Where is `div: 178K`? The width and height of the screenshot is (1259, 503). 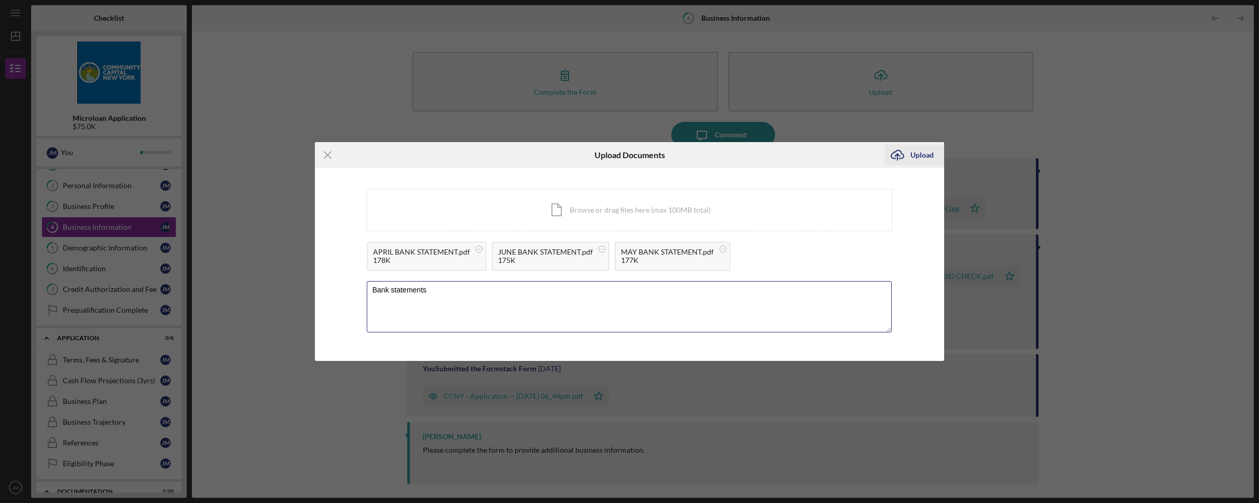 div: 178K is located at coordinates (421, 260).